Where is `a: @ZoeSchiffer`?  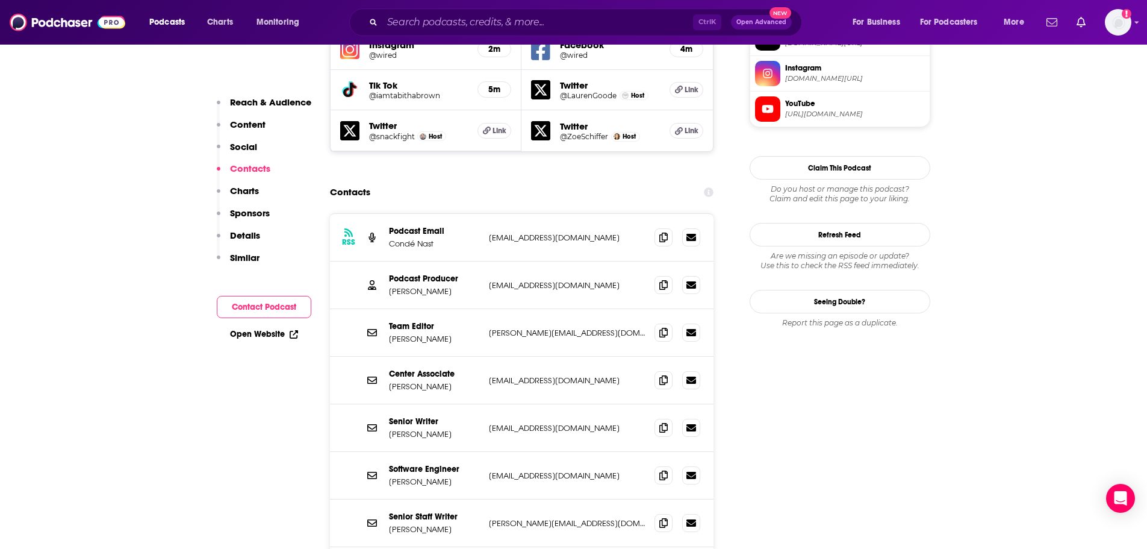
a: @ZoeSchiffer is located at coordinates (584, 136).